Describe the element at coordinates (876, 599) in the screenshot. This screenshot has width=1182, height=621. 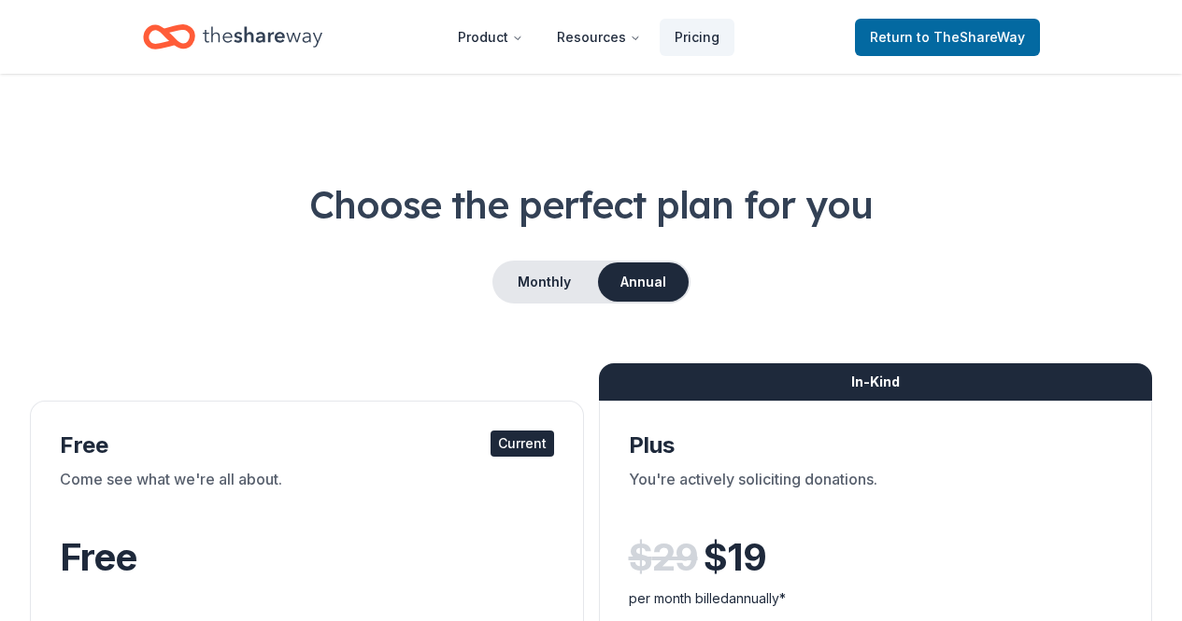
I see `div: per month billed annually*` at that location.